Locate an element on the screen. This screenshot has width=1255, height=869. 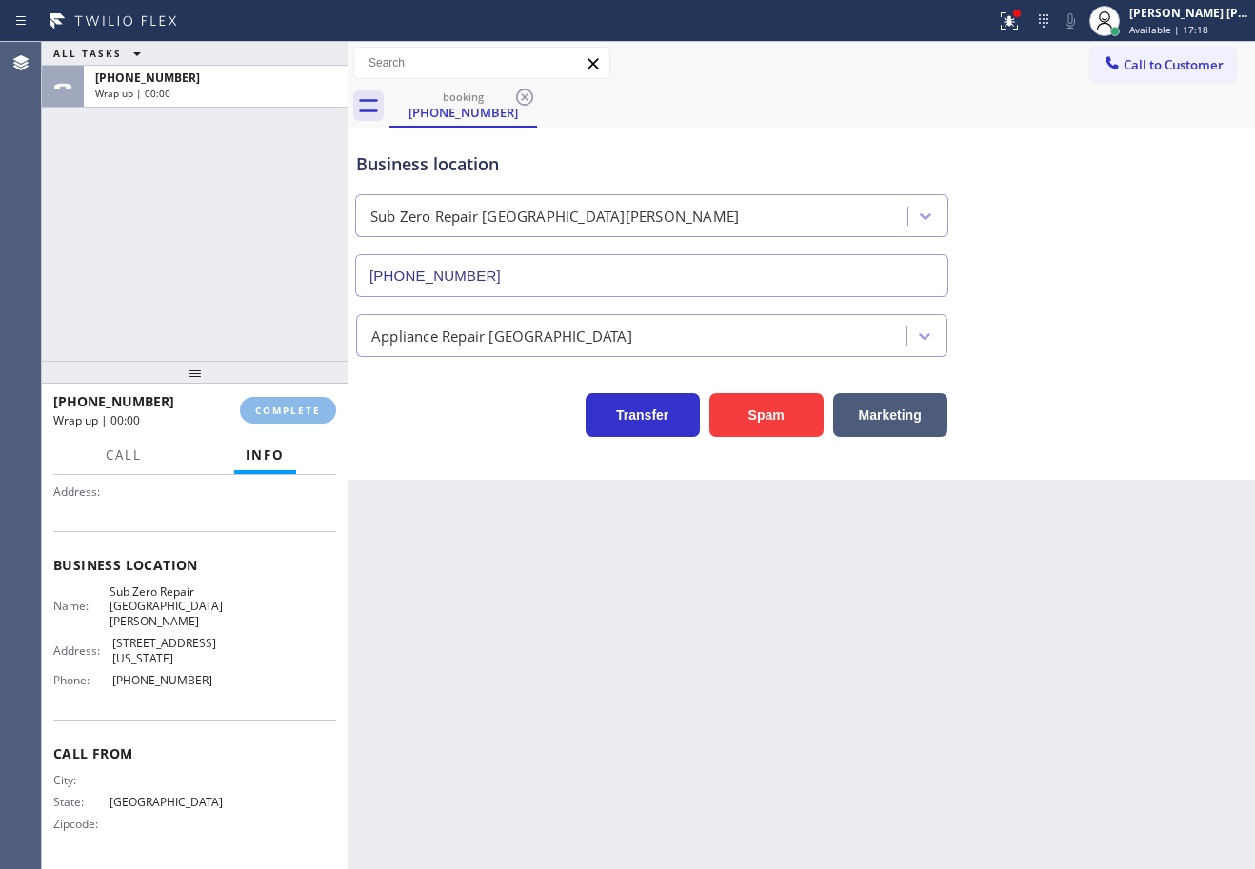
button: Marketing is located at coordinates (890, 415).